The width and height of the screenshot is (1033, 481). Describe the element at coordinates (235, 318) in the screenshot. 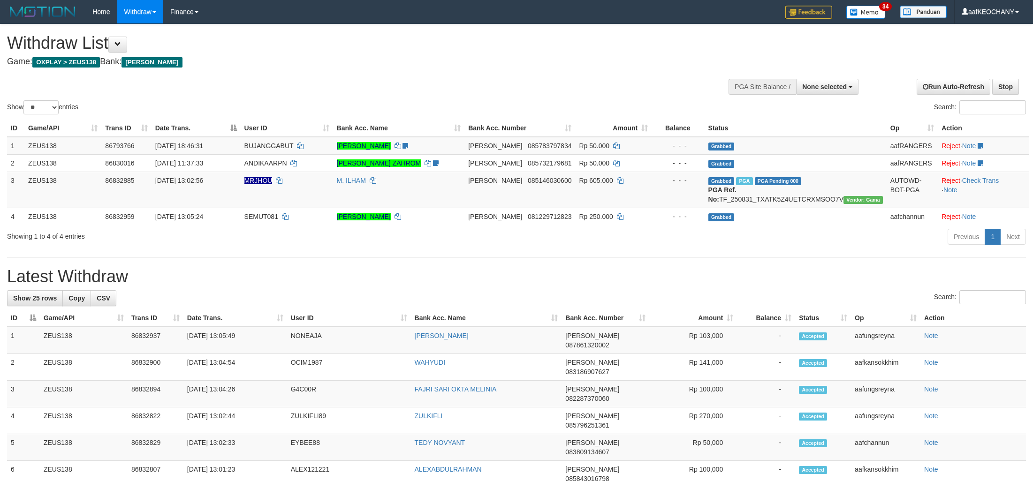

I see `th: Date Trans.: activate to sort column ascending` at that location.